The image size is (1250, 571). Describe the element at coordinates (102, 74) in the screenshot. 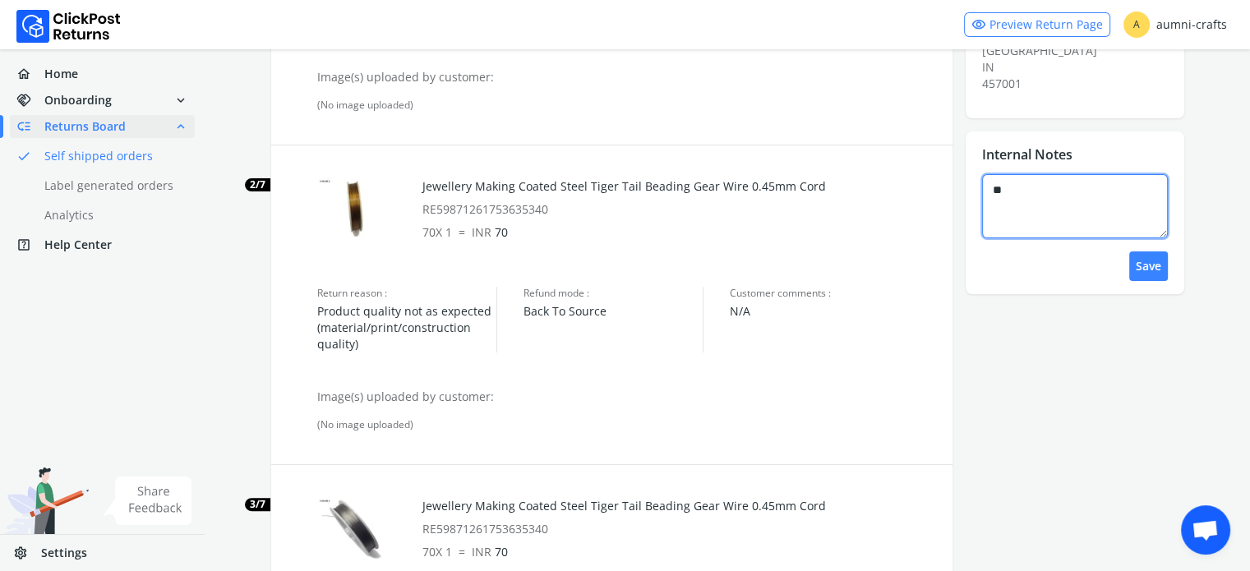

I see `a: homeHome` at that location.